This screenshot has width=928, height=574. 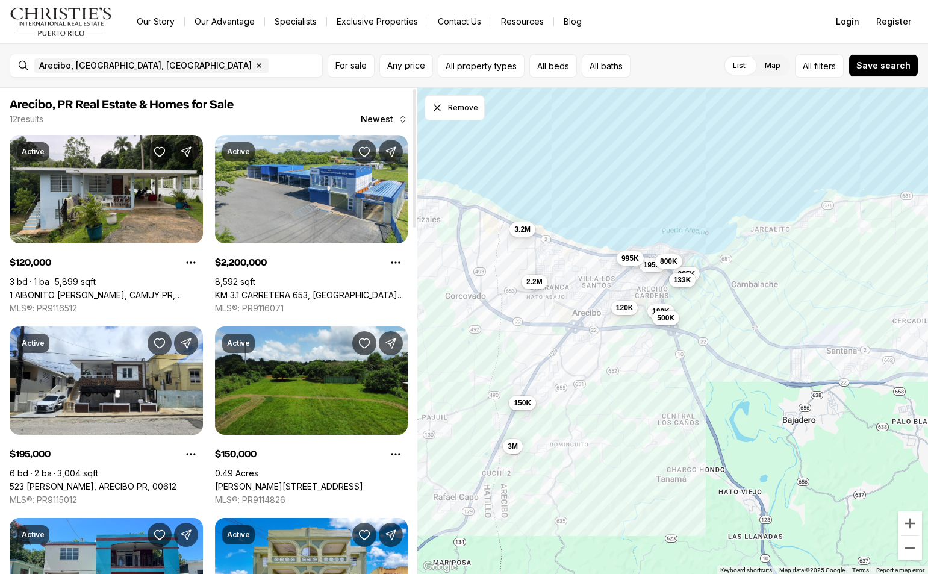 What do you see at coordinates (377, 22) in the screenshot?
I see `a: Exclusive Properties` at bounding box center [377, 22].